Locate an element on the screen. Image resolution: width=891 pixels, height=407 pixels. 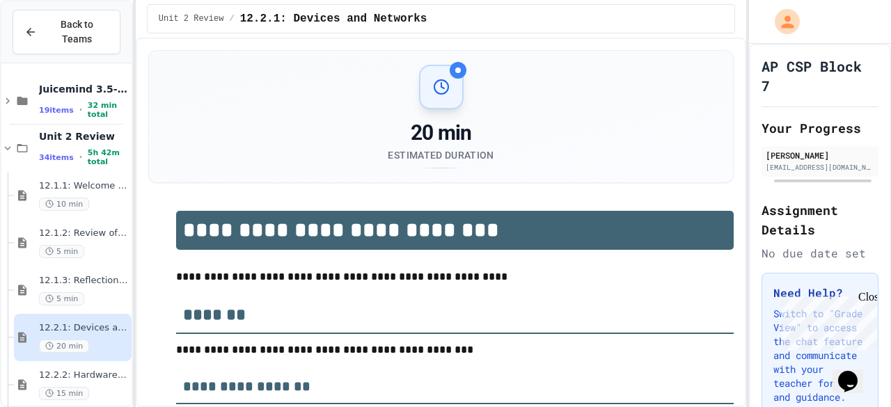
span: 20 min is located at coordinates (64, 346).